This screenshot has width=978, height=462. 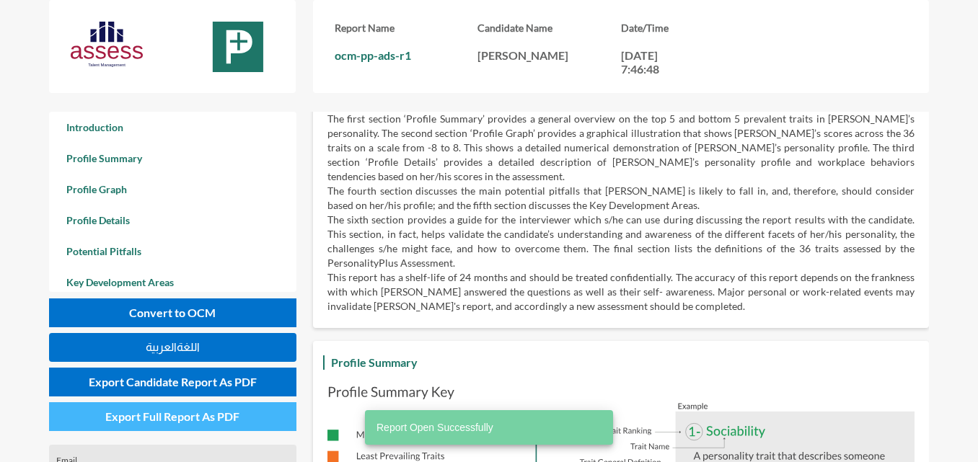 I want to click on a: Profile Summary, so click(x=172, y=158).